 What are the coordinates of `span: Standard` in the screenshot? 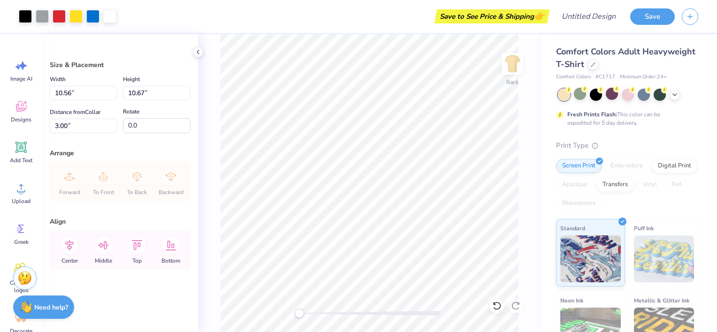 It's located at (573, 228).